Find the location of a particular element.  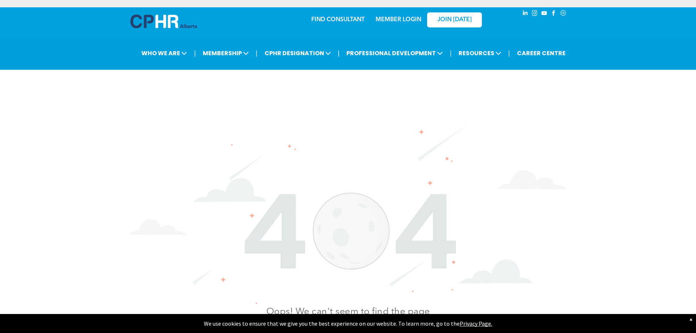

span: Oops! We can't seem to find the page you are looking. is located at coordinates (348, 319).